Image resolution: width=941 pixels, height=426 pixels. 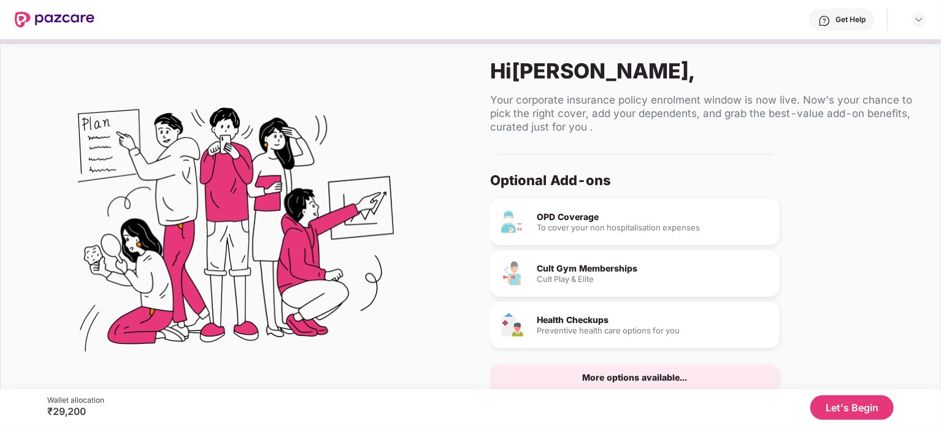 What do you see at coordinates (635, 378) in the screenshot?
I see `div: More options available...` at bounding box center [635, 378].